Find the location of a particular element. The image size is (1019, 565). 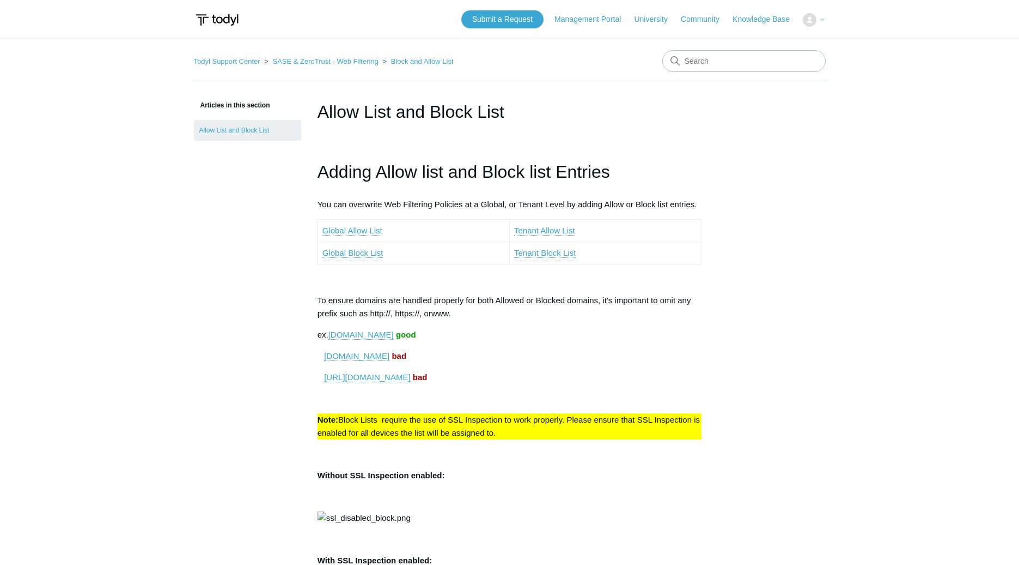

strong: Without SSL Inspection enabled: is located at coordinates (381, 475).